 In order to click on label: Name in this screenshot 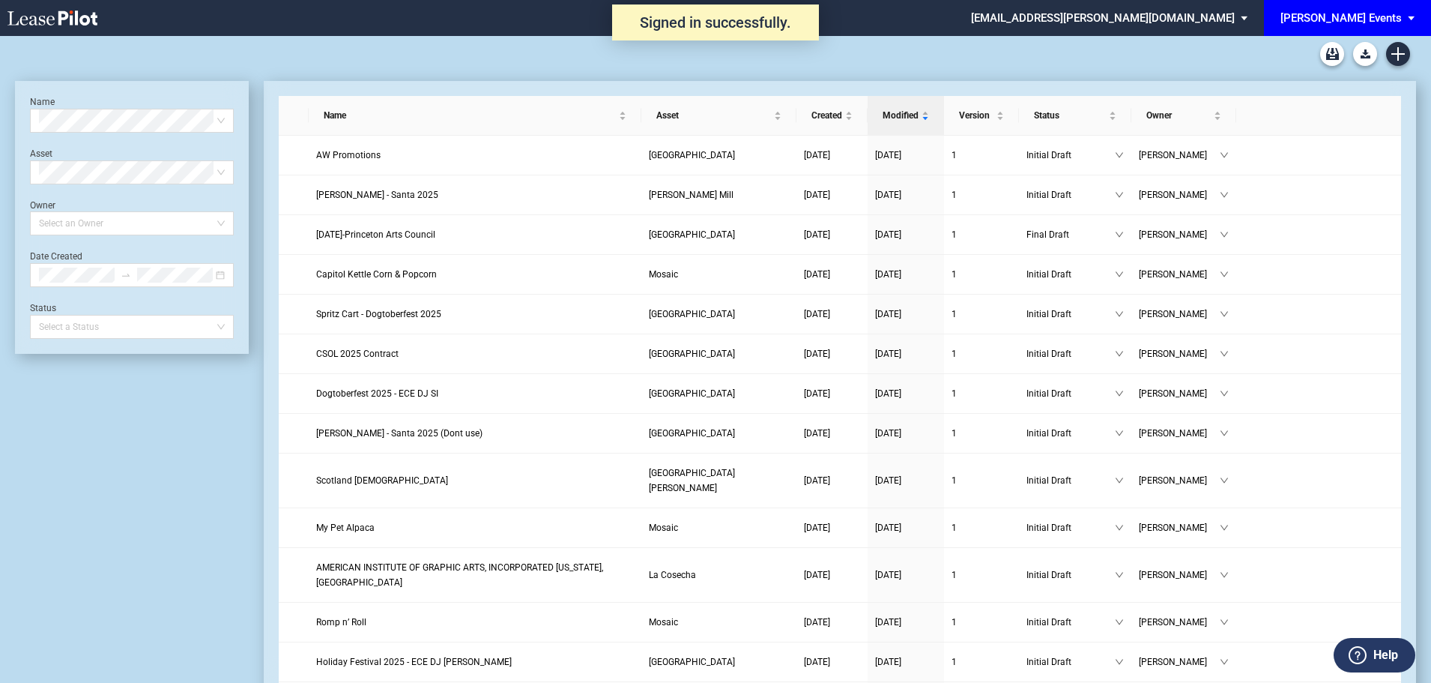, I will do `click(42, 102)`.